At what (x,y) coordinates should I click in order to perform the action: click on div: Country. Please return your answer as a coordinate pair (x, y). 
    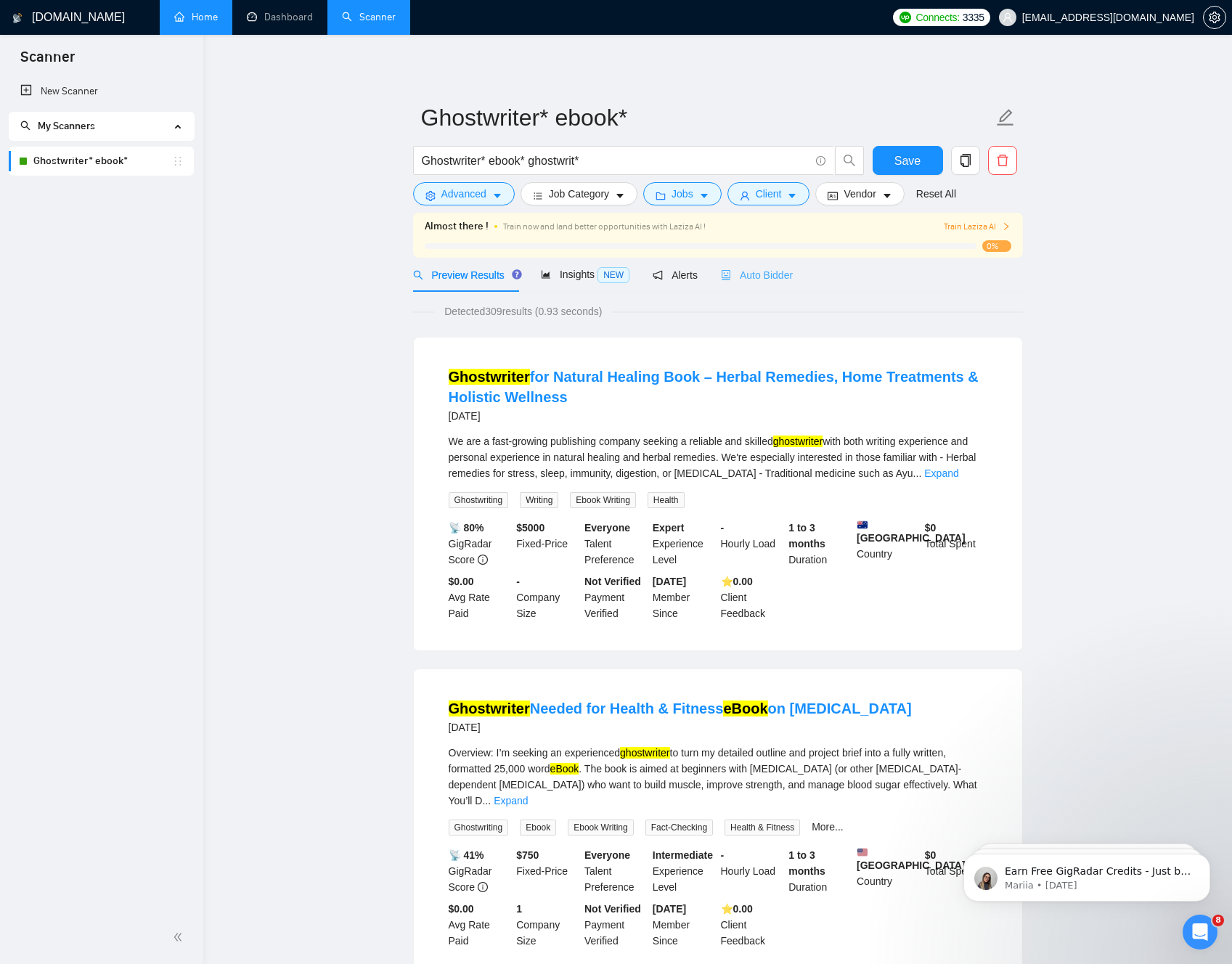
    Looking at the image, I should click on (888, 871).